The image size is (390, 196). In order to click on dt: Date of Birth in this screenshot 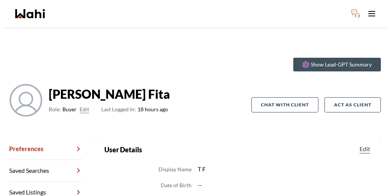, I will do `click(176, 186)`.